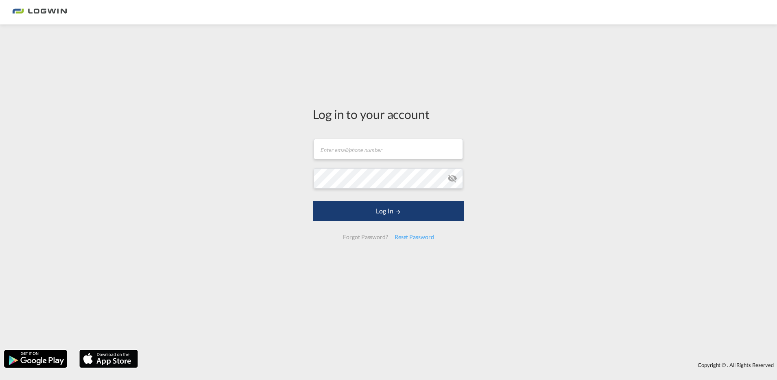 This screenshot has height=380, width=777. What do you see at coordinates (414, 237) in the screenshot?
I see `div: Reset Password` at bounding box center [414, 237].